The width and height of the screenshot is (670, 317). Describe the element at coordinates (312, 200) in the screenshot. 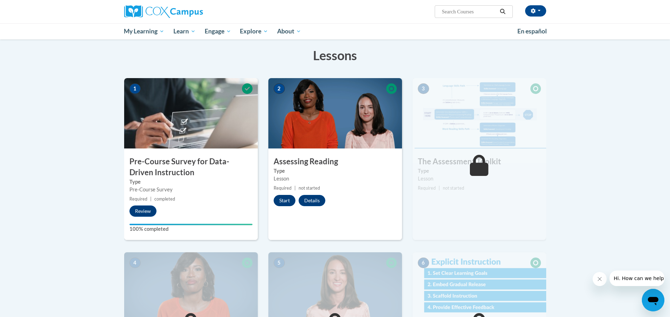

I see `button: Details` at that location.